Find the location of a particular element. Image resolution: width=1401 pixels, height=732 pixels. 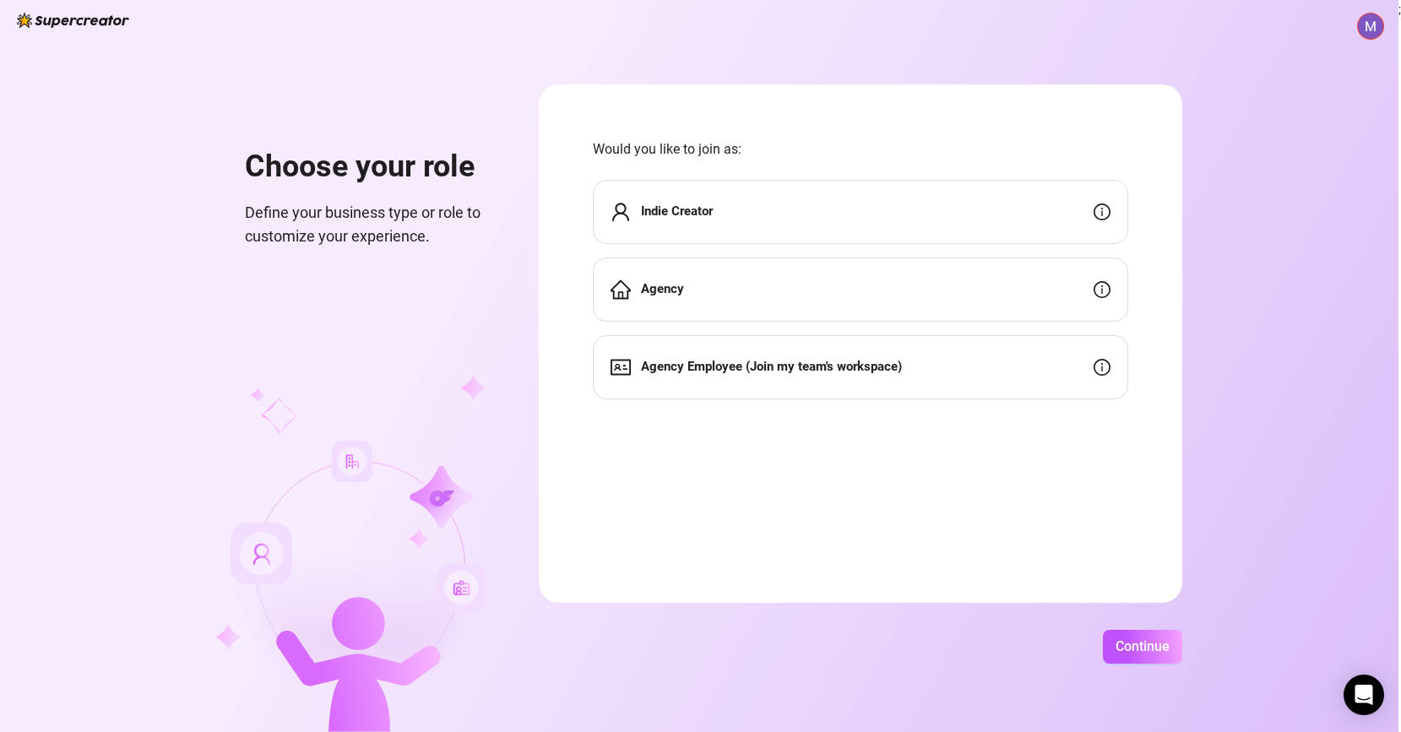

span: user is located at coordinates (621, 212).